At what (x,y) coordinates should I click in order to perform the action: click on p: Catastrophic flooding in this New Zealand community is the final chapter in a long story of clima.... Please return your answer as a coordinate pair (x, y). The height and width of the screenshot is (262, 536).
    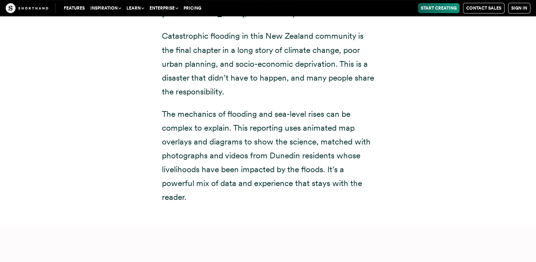
    Looking at the image, I should click on (268, 63).